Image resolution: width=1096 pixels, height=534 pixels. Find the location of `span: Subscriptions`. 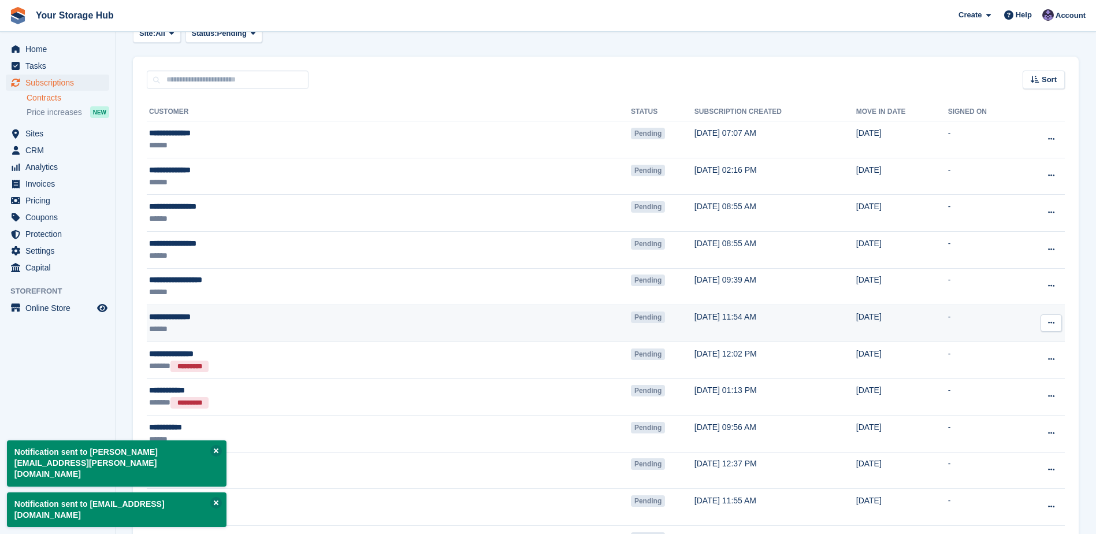

span: Subscriptions is located at coordinates (60, 83).